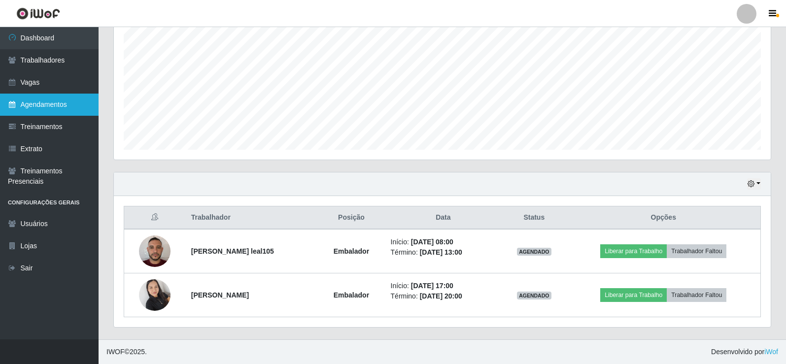 The height and width of the screenshot is (364, 786). What do you see at coordinates (38, 13) in the screenshot?
I see `img: CoreUI Logo` at bounding box center [38, 13].